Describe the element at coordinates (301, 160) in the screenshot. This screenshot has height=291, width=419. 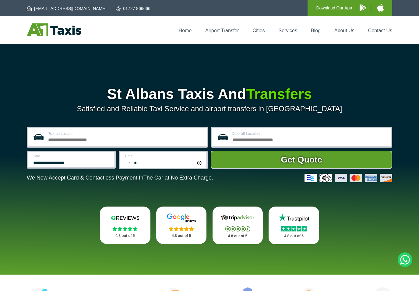
I see `button: Get Quote` at that location.